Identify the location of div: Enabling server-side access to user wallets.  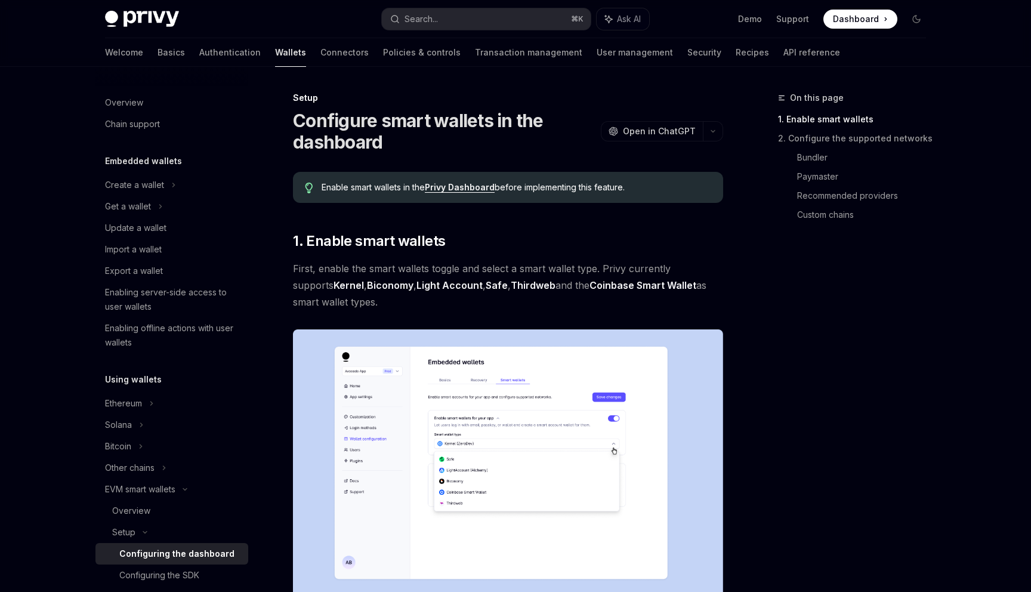
(173, 300).